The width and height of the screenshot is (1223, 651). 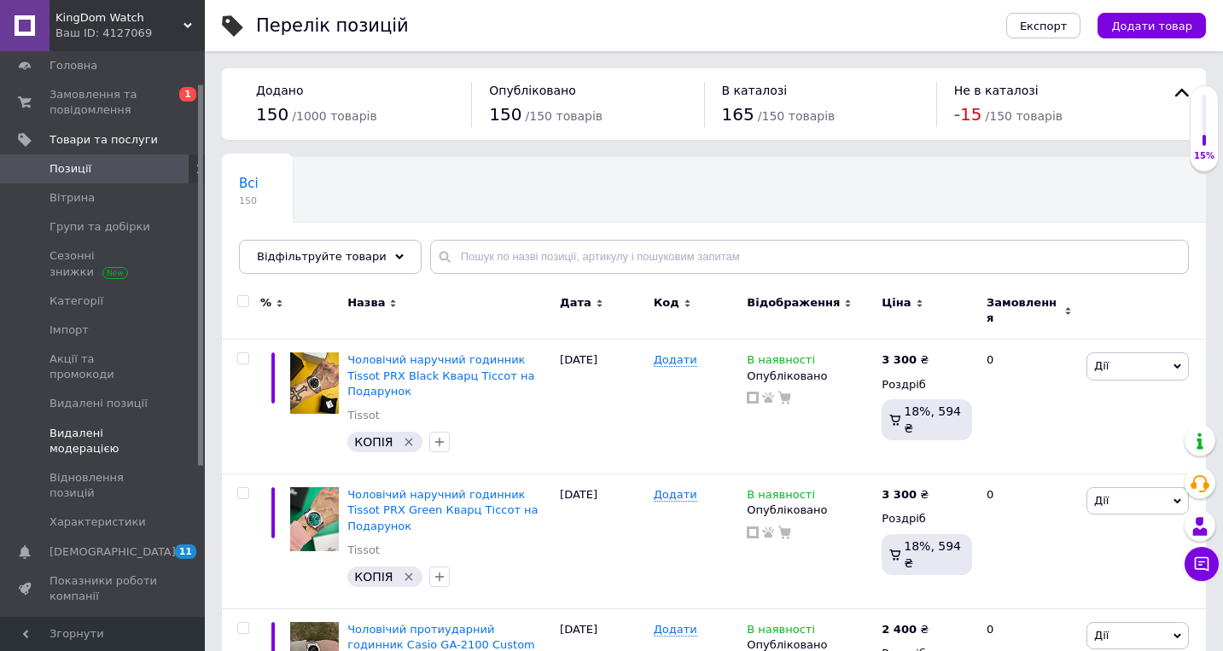 I want to click on div: Перелік позицій, so click(x=332, y=26).